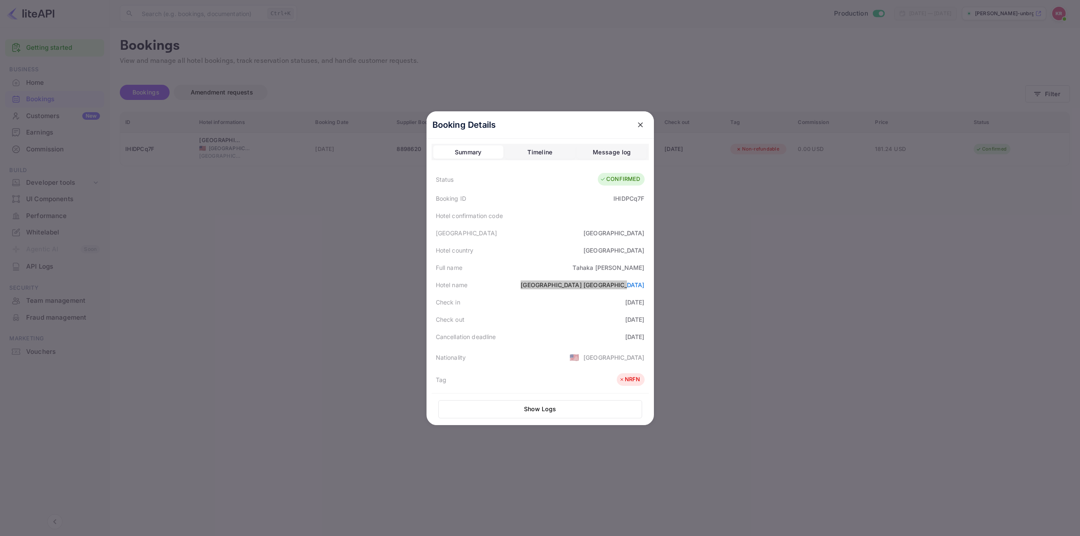 The width and height of the screenshot is (1080, 536). I want to click on div: Full name, so click(449, 268).